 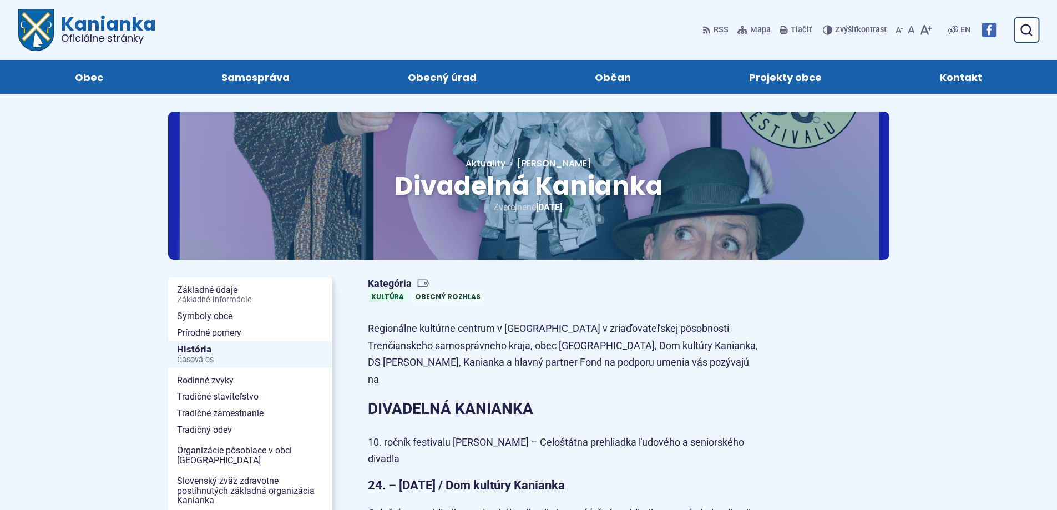 What do you see at coordinates (845, 29) in the screenshot?
I see `span: Zvýšiť` at bounding box center [845, 29].